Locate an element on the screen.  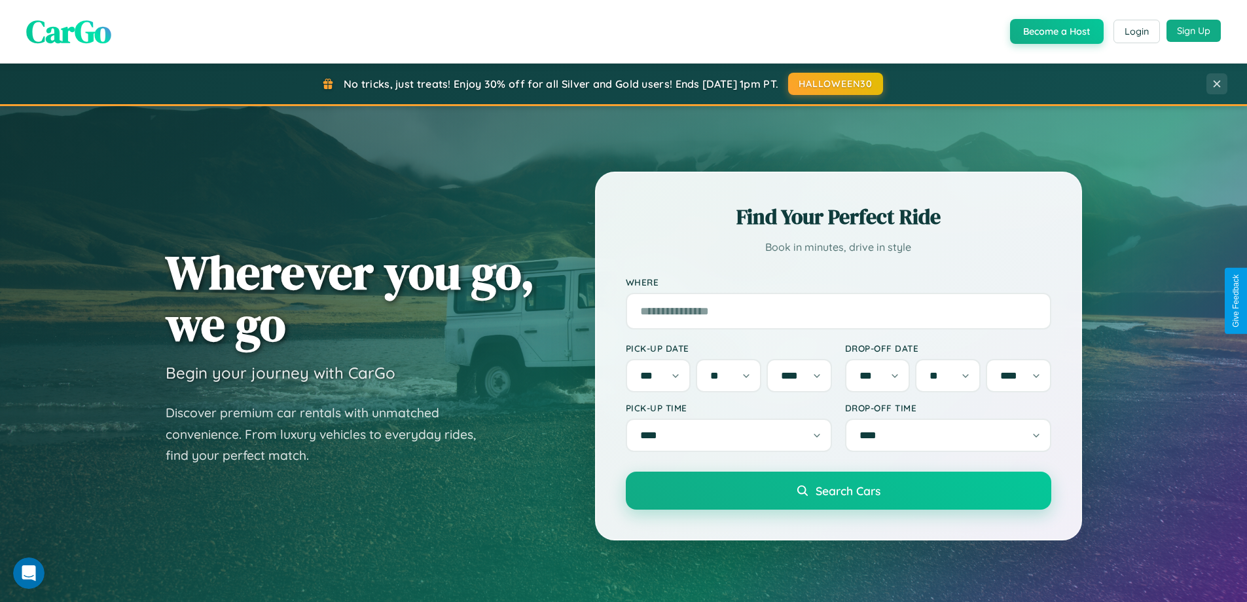
button: Become a Host is located at coordinates (1057, 31).